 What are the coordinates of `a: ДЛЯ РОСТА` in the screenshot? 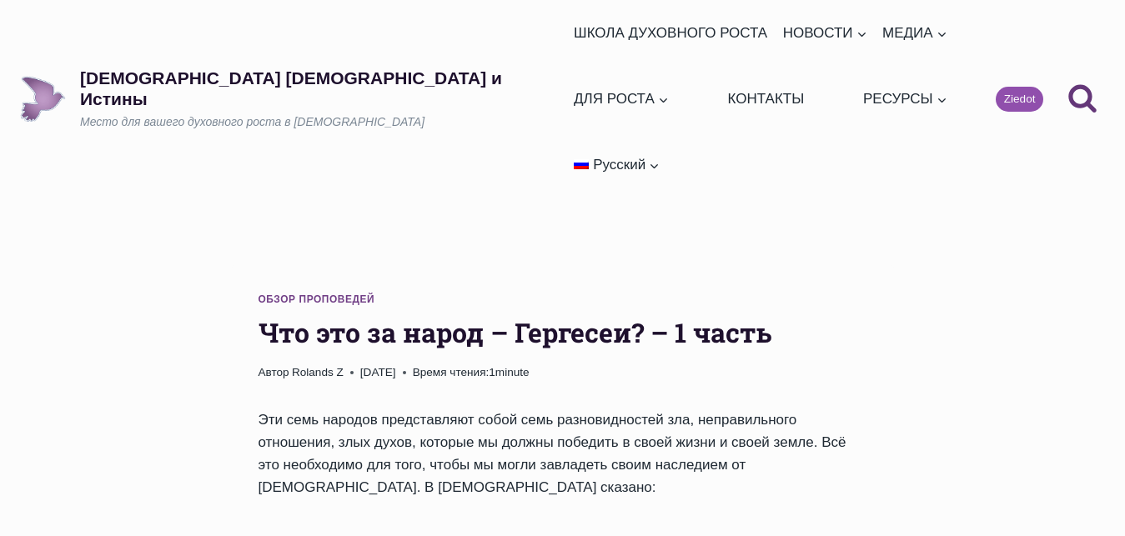 It's located at (621, 98).